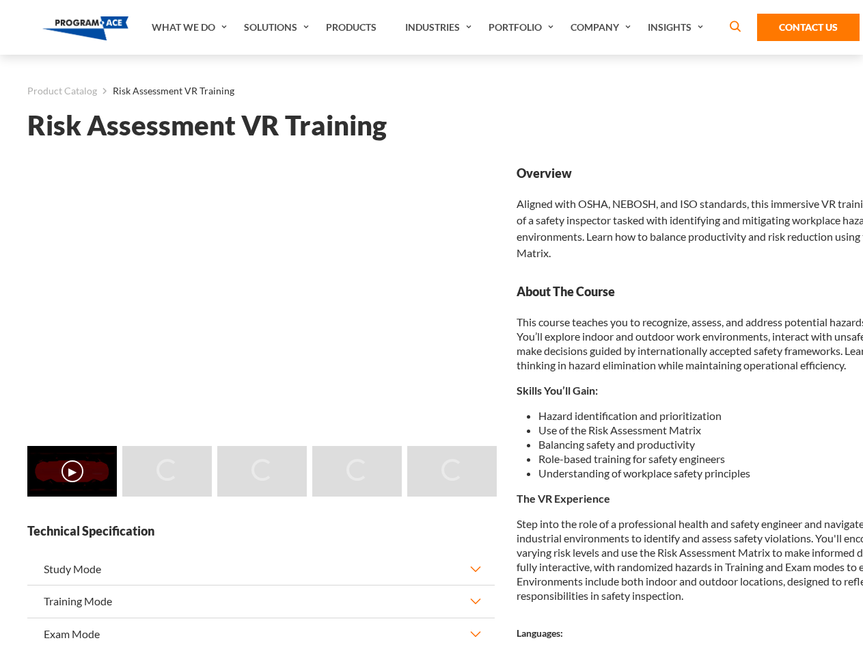 Image resolution: width=863 pixels, height=645 pixels. What do you see at coordinates (165, 91) in the screenshot?
I see `li: Risk Assessment VR Training` at bounding box center [165, 91].